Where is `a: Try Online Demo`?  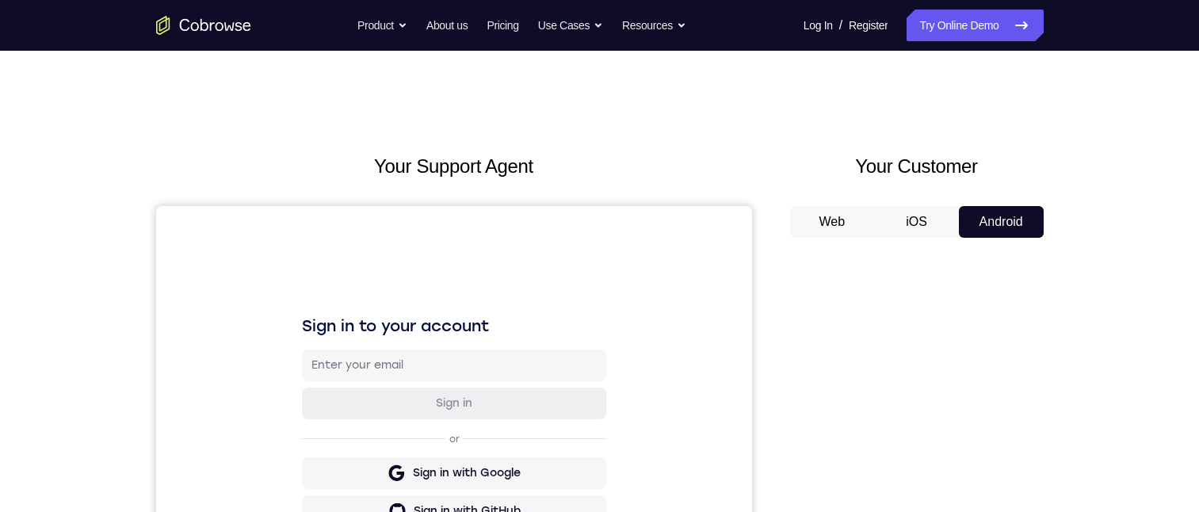 a: Try Online Demo is located at coordinates (975, 25).